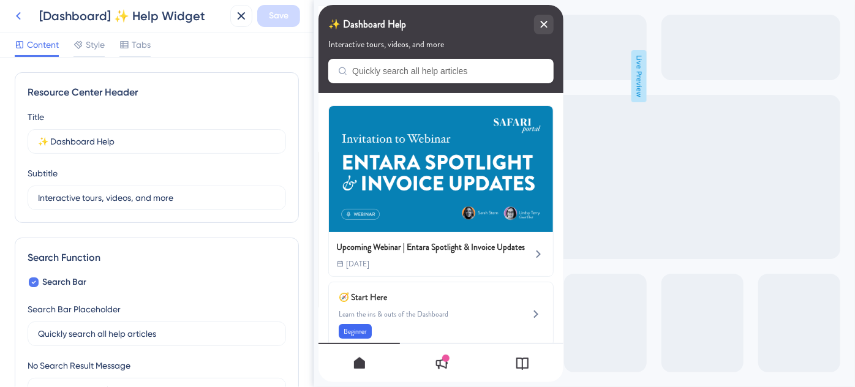 Image resolution: width=855 pixels, height=387 pixels. What do you see at coordinates (157, 92) in the screenshot?
I see `div: Resource Center Header` at bounding box center [157, 92].